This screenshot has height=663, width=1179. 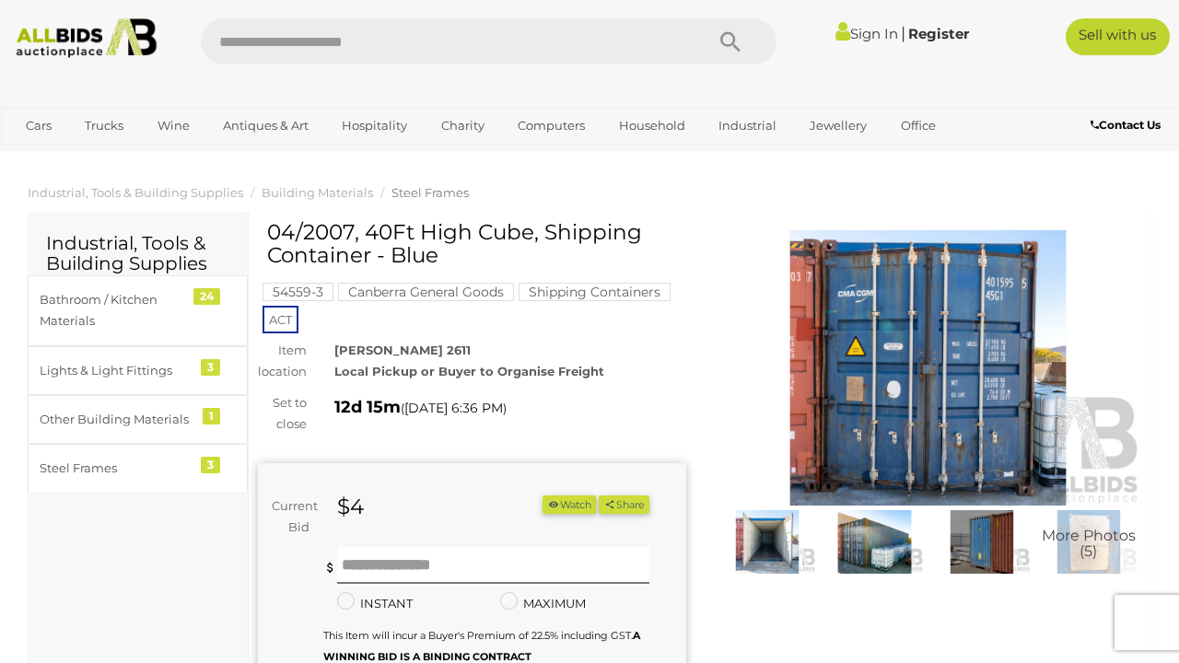 I want to click on a: Industrial, Tools & Building Supplies, so click(x=135, y=193).